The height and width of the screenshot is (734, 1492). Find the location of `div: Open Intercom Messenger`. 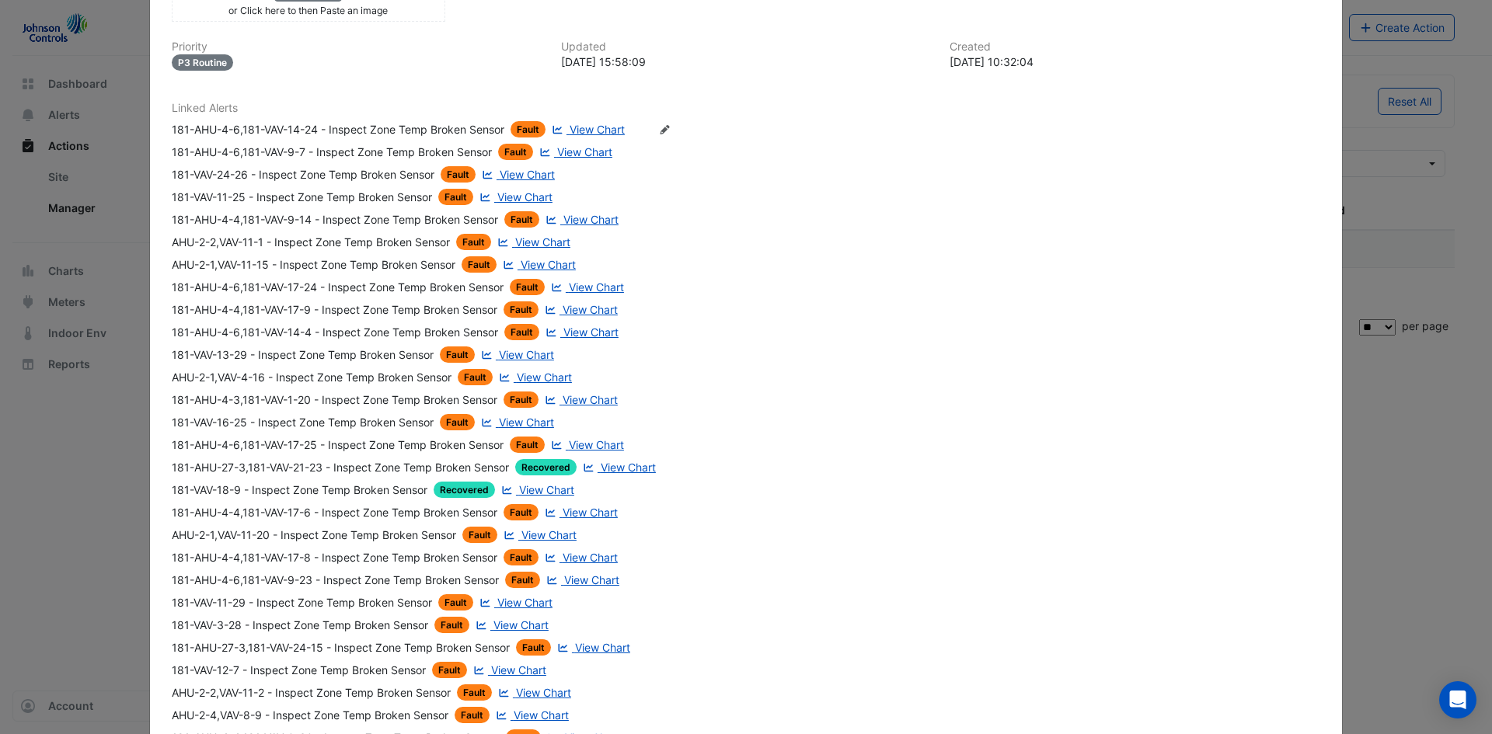

div: Open Intercom Messenger is located at coordinates (1458, 700).